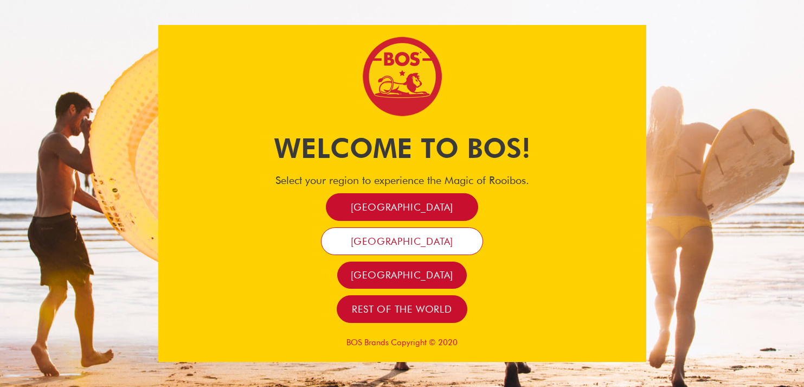 This screenshot has width=804, height=387. Describe the element at coordinates (402, 76) in the screenshot. I see `img: Bos Brands` at that location.